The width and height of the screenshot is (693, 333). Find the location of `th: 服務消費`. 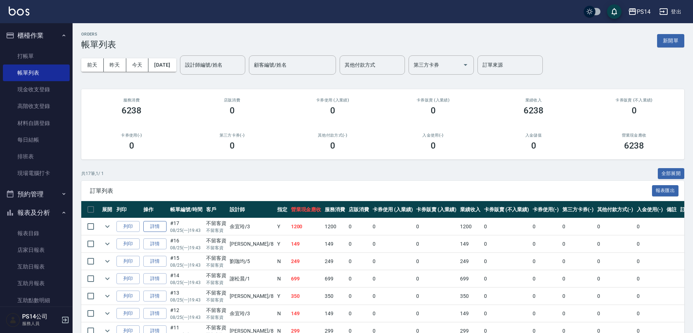

th: 服務消費 is located at coordinates (335, 210).